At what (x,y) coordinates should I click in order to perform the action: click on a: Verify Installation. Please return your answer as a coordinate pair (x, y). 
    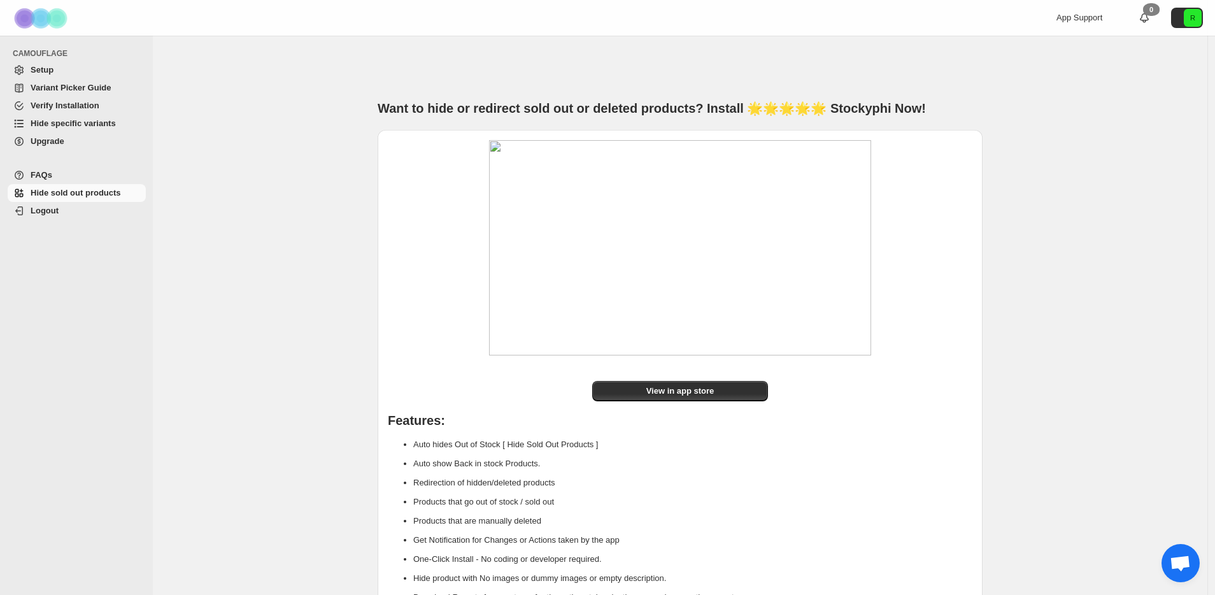
    Looking at the image, I should click on (76, 106).